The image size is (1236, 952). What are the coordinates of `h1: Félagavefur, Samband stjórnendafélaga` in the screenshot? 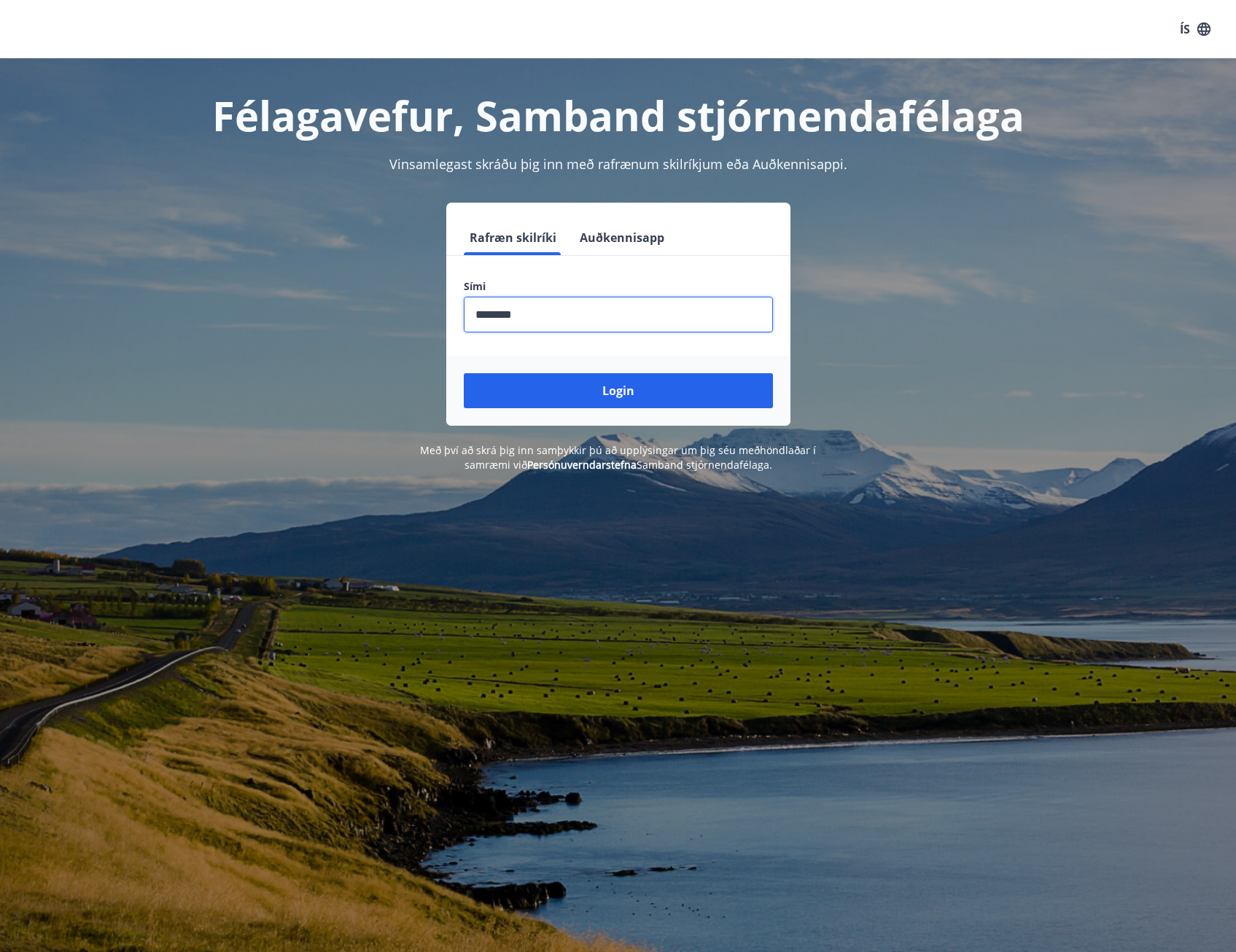 It's located at (618, 115).